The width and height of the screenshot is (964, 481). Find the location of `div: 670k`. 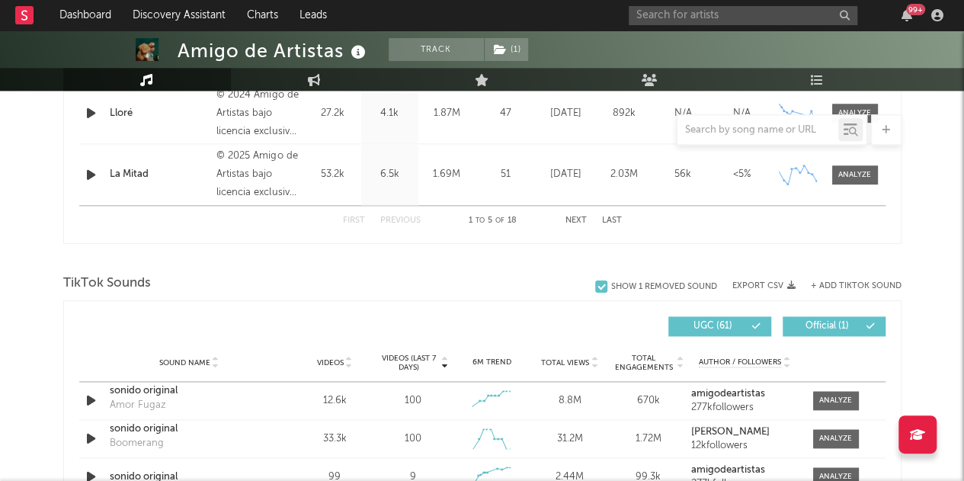

div: 670k is located at coordinates (648, 401).